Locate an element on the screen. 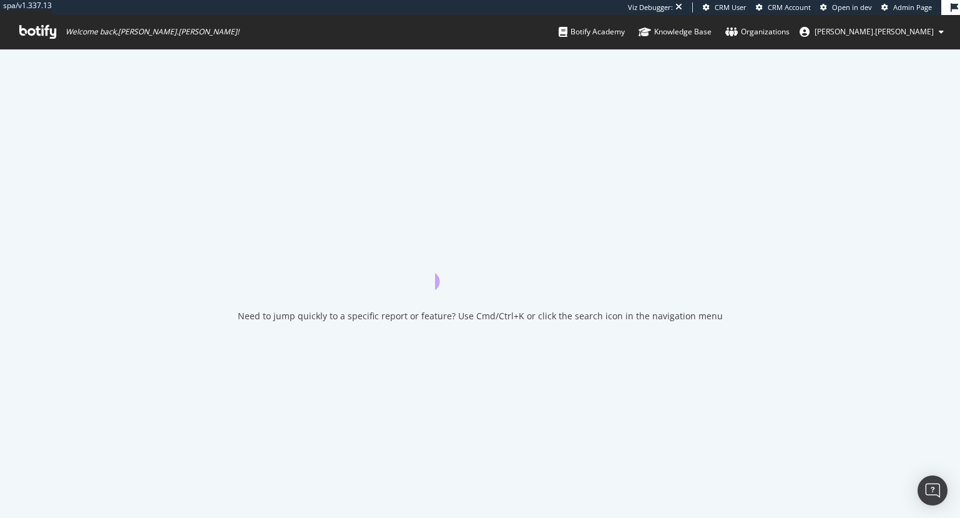  span: Admin Page is located at coordinates (913, 7).